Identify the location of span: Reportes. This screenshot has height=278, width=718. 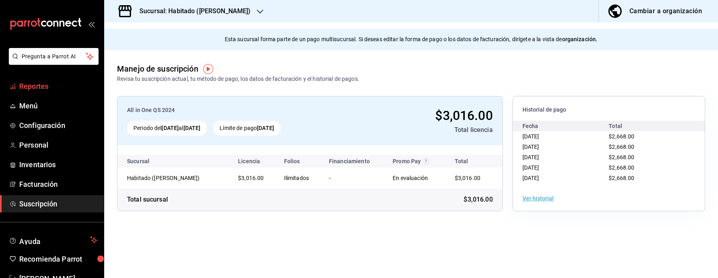
(58, 86).